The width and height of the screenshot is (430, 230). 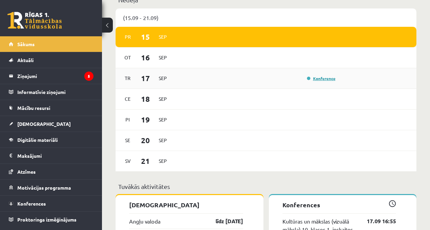 I want to click on a: 17.09 16:55, so click(x=376, y=221).